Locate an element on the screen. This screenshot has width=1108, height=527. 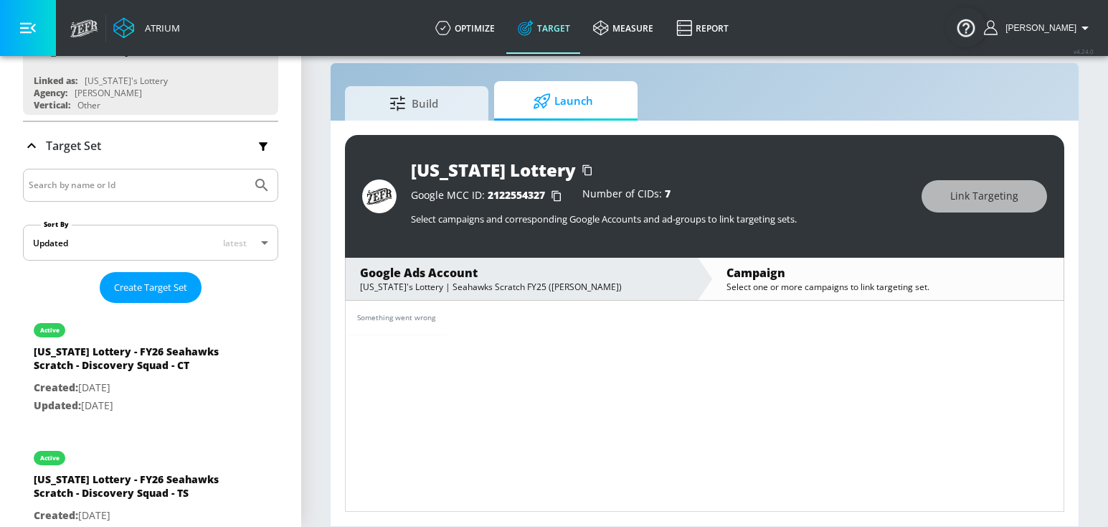
button: Create Target Set is located at coordinates (151, 287).